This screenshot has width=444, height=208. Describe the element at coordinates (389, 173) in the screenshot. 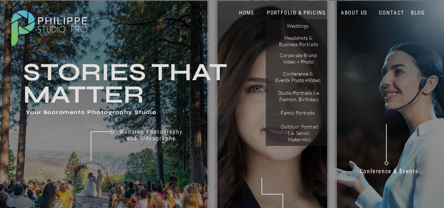

I see `nav: Conference & Events` at that location.